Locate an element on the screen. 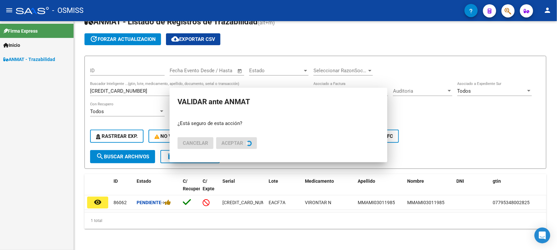  datatable-header-cell: Estado is located at coordinates (157, 189).